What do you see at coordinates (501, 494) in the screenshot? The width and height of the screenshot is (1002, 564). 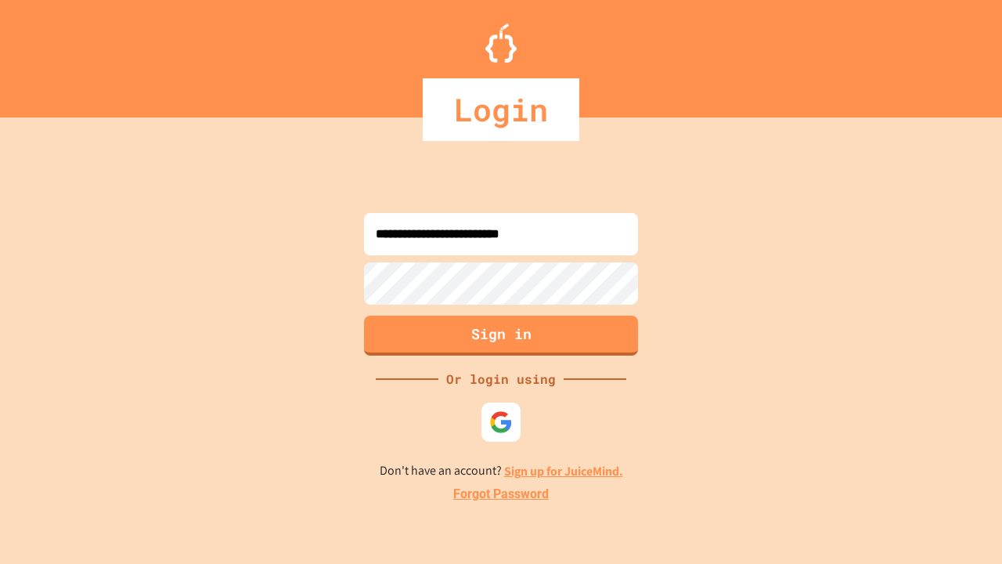 I see `a: Forgot Password` at bounding box center [501, 494].